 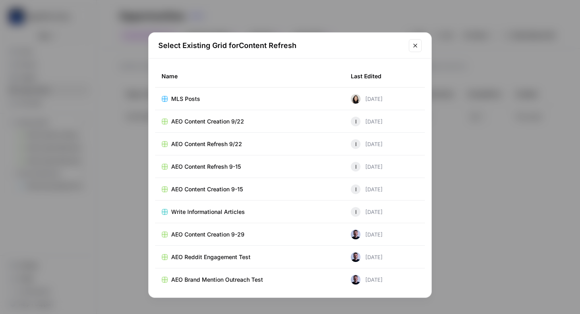 I want to click on img: t5ef5oef8zpw1w4g2xghobes91mw, so click(x=356, y=99).